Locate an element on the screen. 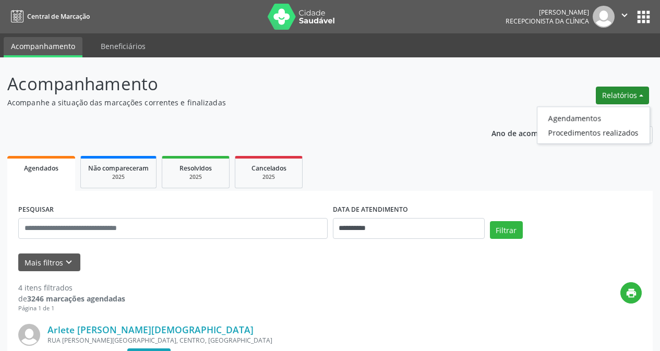 This screenshot has width=660, height=351. button: print is located at coordinates (631, 293).